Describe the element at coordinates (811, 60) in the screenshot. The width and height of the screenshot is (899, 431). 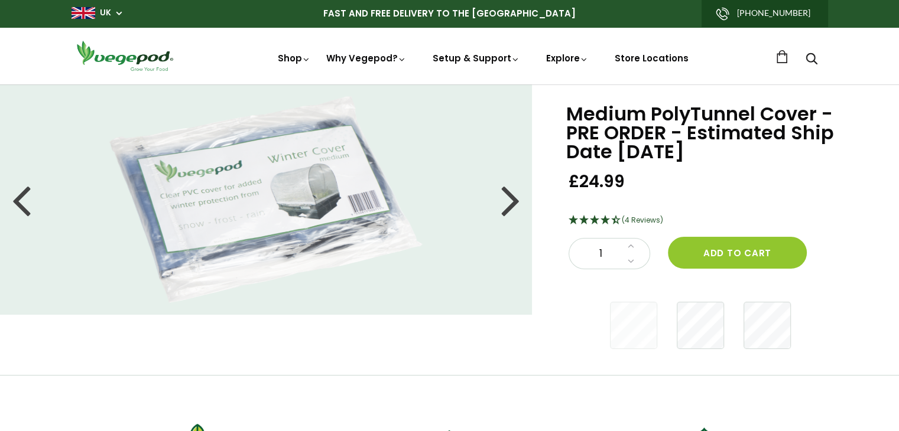
I see `a: Search` at that location.